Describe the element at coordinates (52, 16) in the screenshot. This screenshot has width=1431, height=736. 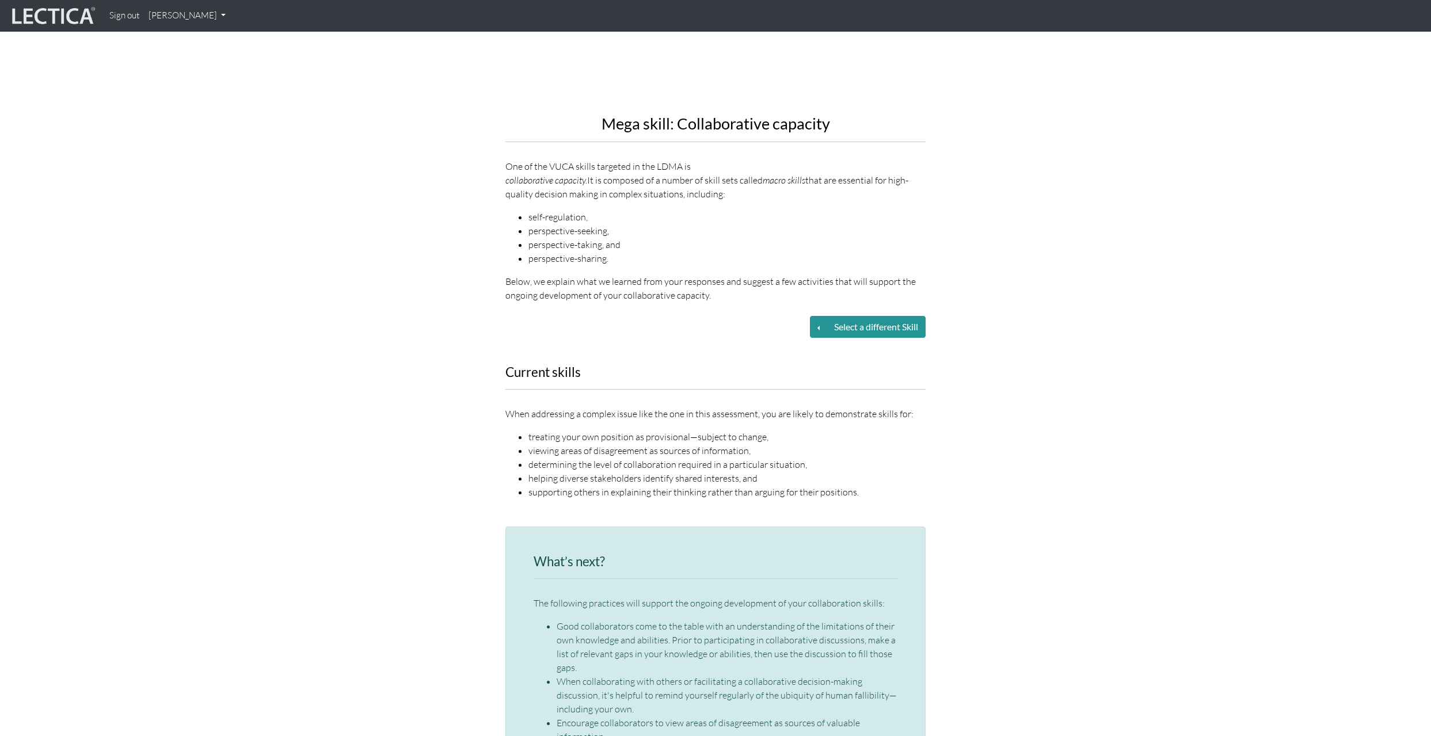
I see `img: lecticalive` at that location.